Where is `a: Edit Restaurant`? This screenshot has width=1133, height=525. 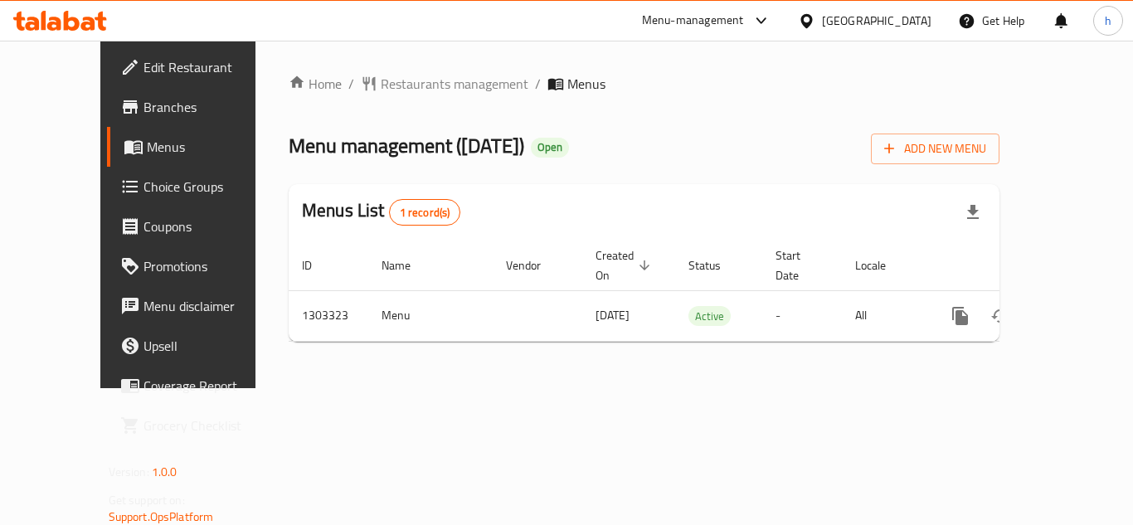 a: Edit Restaurant is located at coordinates (198, 67).